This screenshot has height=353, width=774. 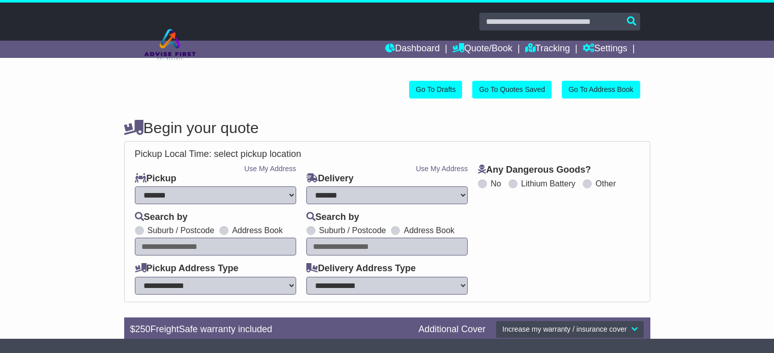 What do you see at coordinates (452, 330) in the screenshot?
I see `div: Additional Cover` at bounding box center [452, 330].